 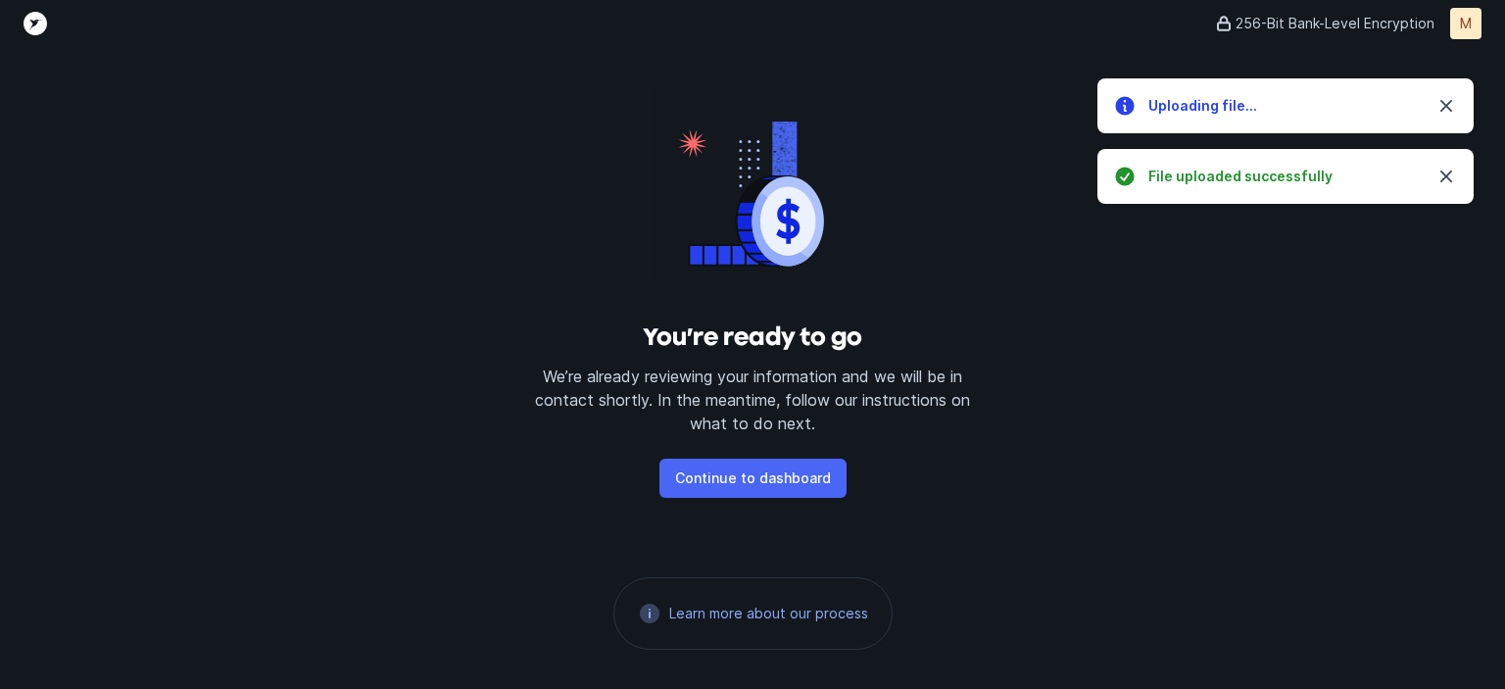 I want to click on p: We’re already reviewing your information and we will be in contact shortly. In the meantime, foll..., so click(x=753, y=400).